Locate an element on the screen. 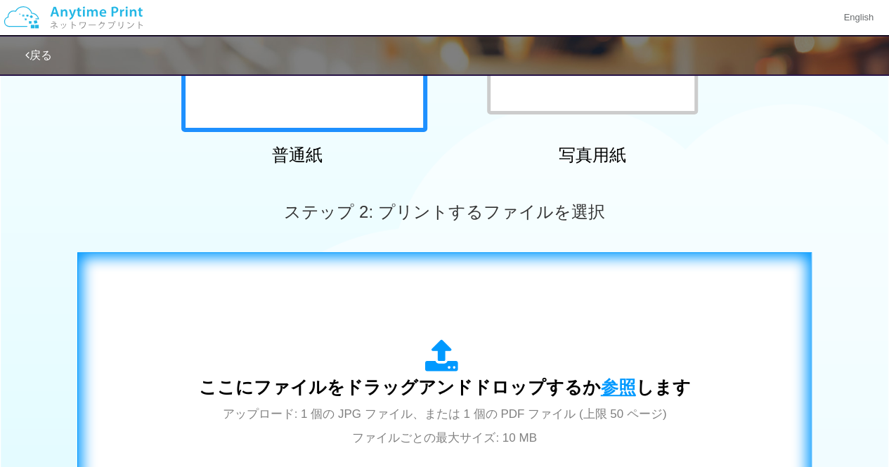 Image resolution: width=889 pixels, height=467 pixels. span: ここにファイルをドラッグアンドドロップするか します is located at coordinates (445, 387).